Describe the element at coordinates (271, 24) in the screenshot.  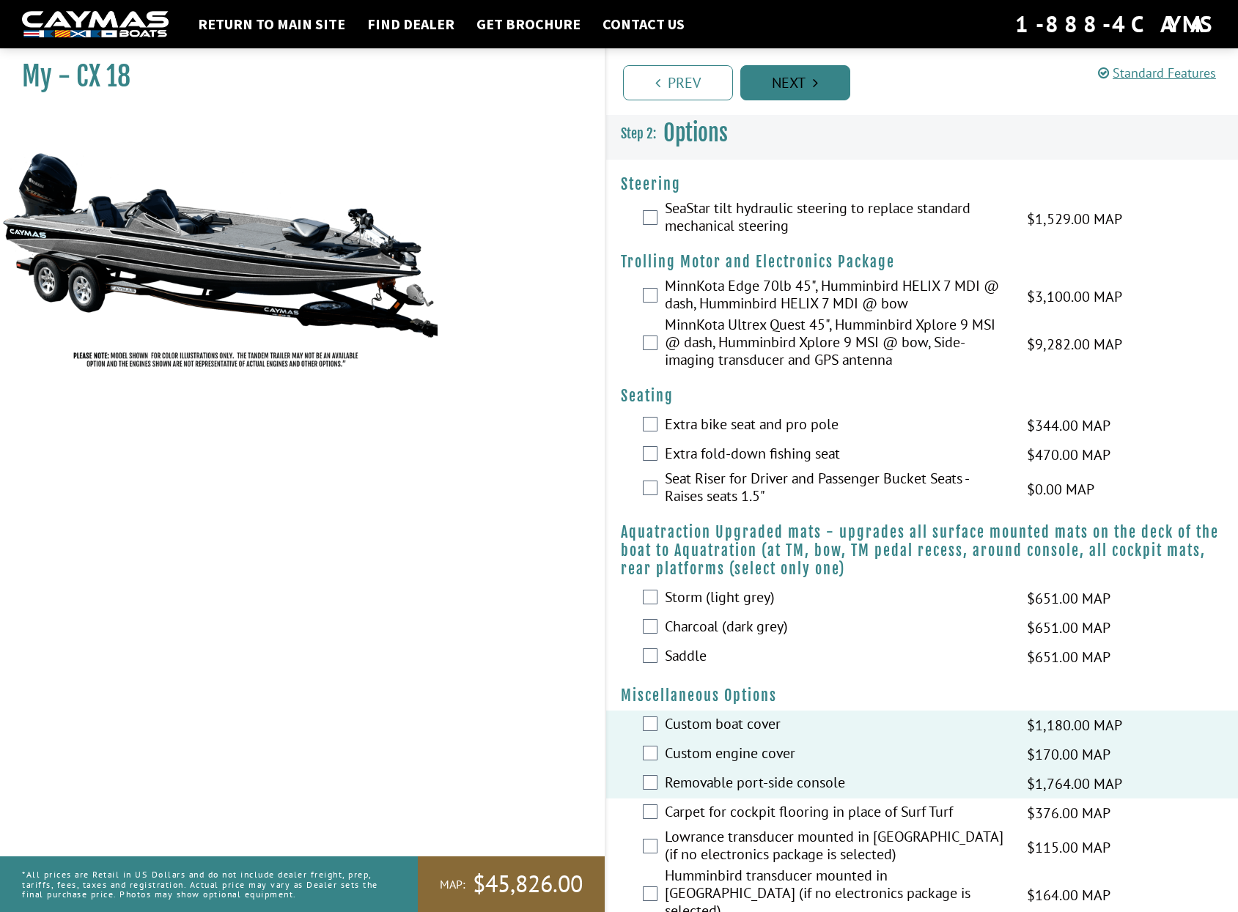
I see `a: Return to main site` at that location.